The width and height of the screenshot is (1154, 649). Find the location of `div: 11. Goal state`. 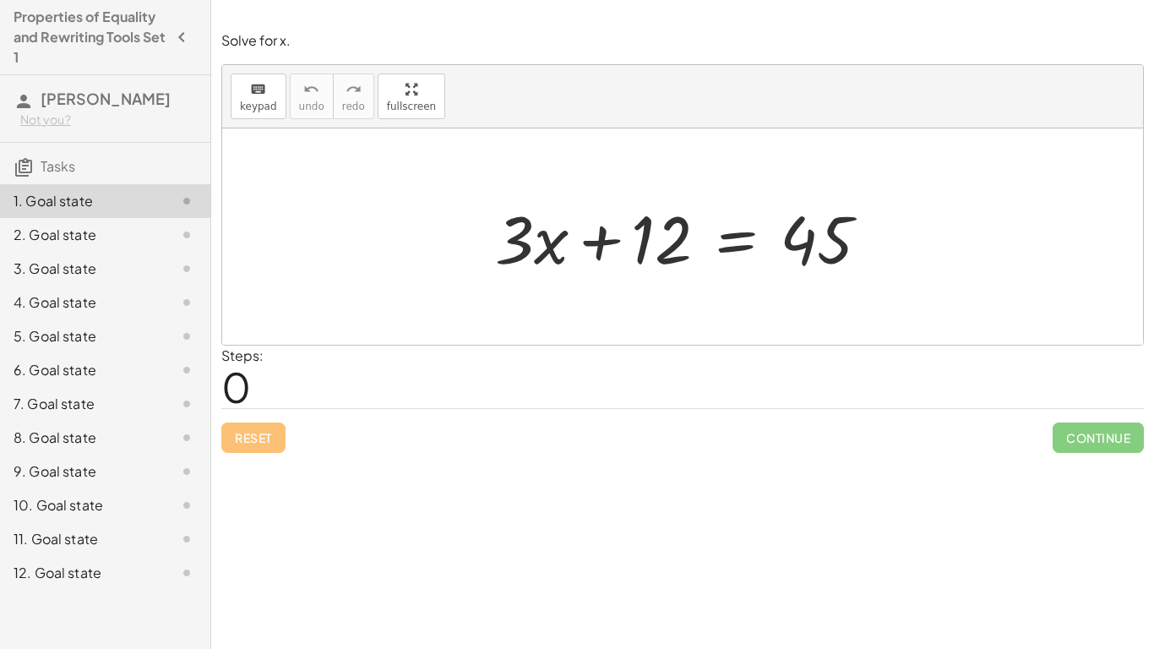

div: 11. Goal state is located at coordinates (81, 539).